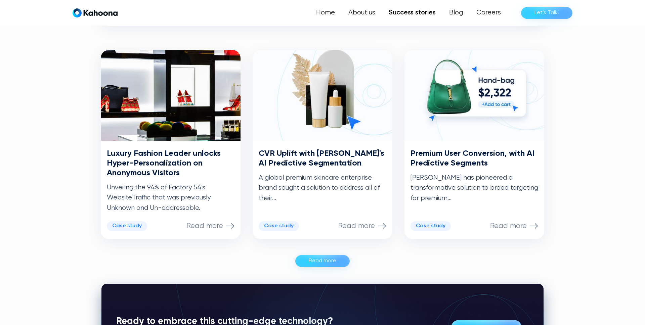 This screenshot has width=645, height=325. I want to click on a: Let’s Talk!, so click(546, 13).